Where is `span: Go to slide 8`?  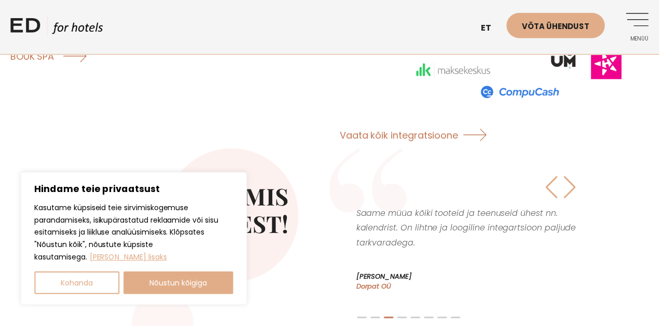 span: Go to slide 8 is located at coordinates (459, 319).